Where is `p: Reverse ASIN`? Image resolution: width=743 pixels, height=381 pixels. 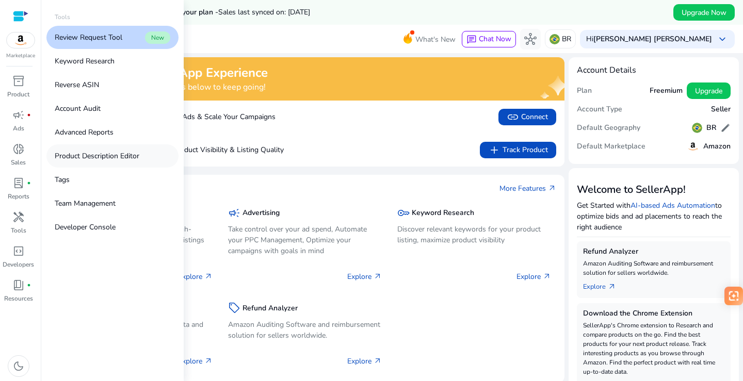
p: Reverse ASIN is located at coordinates (77, 85).